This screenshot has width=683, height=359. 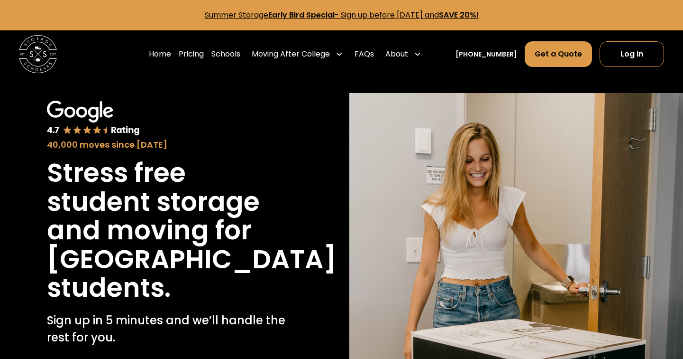 I want to click on a: Get a Quote, so click(x=559, y=54).